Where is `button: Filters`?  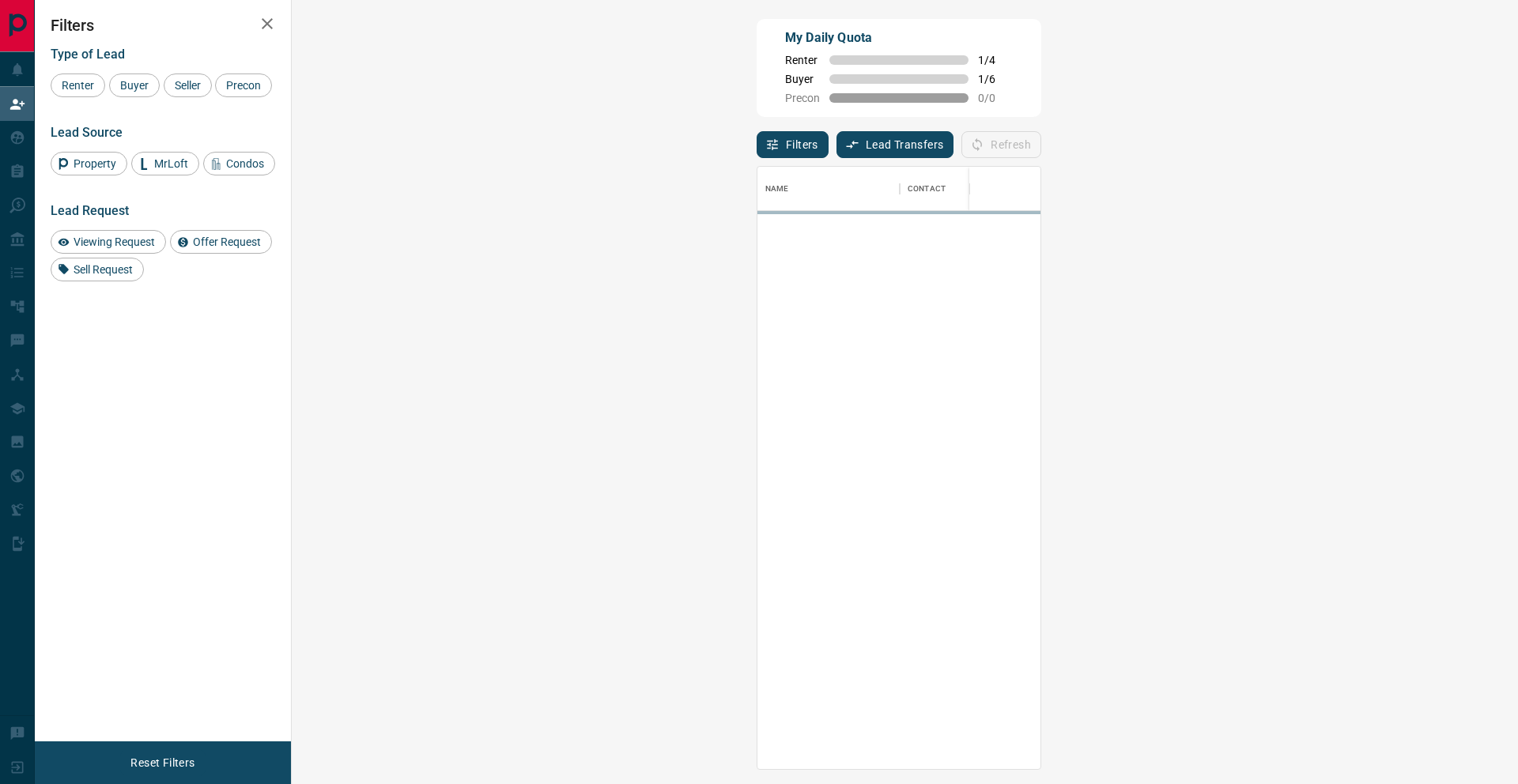
button: Filters is located at coordinates (793, 145).